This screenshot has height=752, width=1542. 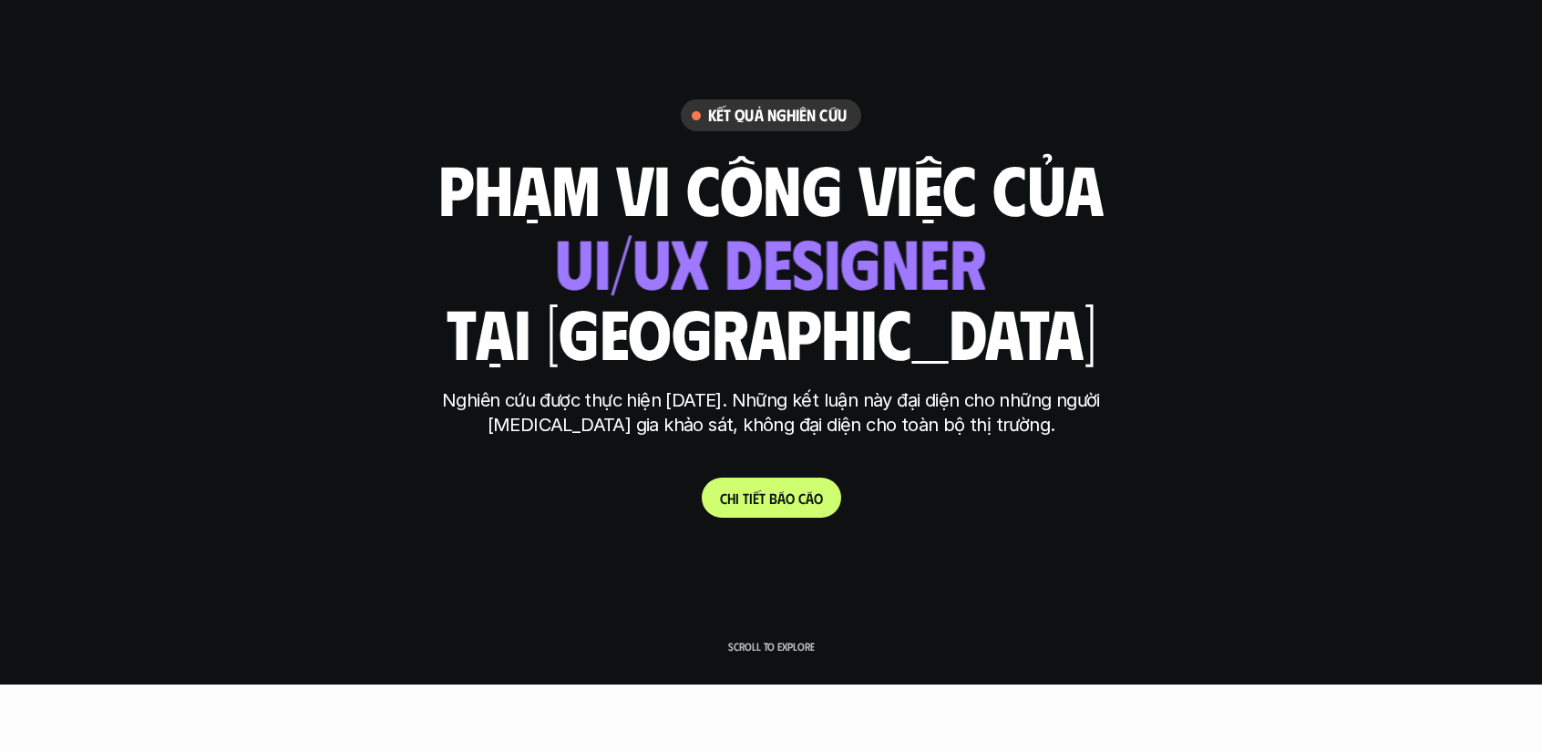 What do you see at coordinates (731, 498) in the screenshot?
I see `span: h` at bounding box center [731, 498].